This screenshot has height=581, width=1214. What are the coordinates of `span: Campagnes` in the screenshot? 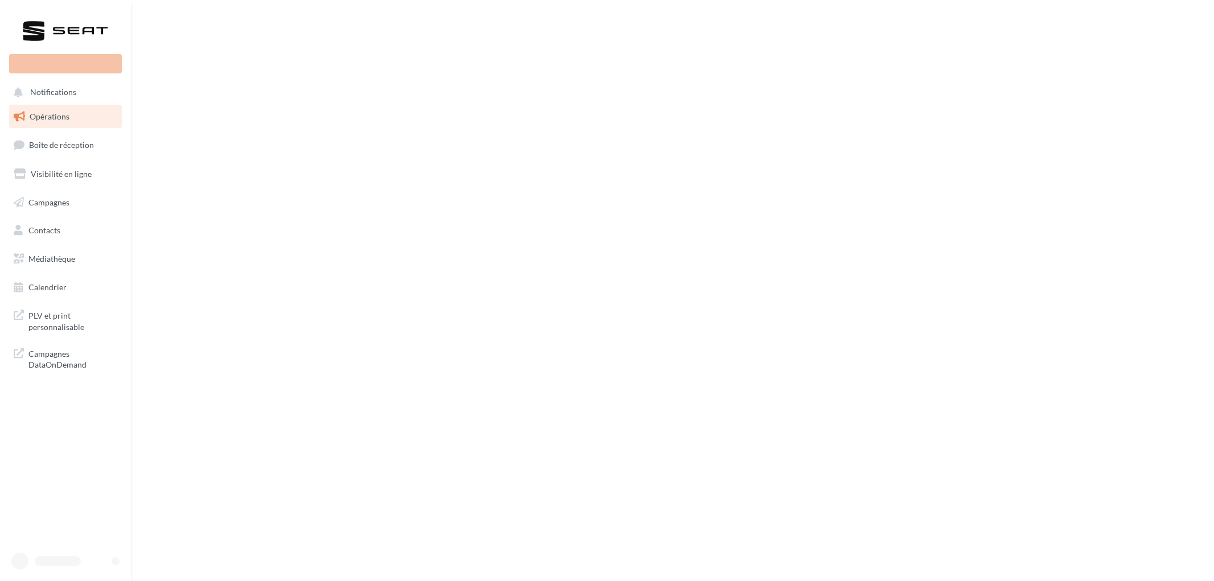 It's located at (49, 202).